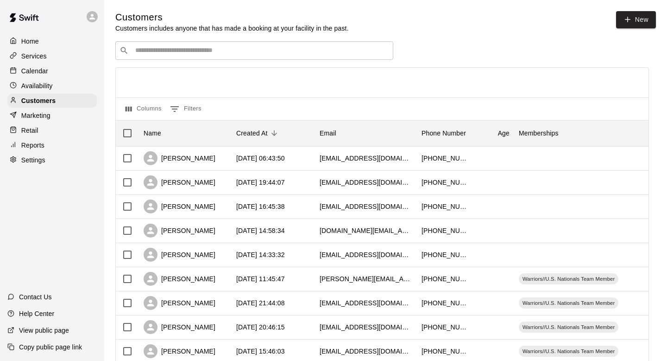 Image resolution: width=667 pixels, height=361 pixels. Describe the element at coordinates (260, 230) in the screenshot. I see `div: 2025-08-15 14:58:34` at that location.